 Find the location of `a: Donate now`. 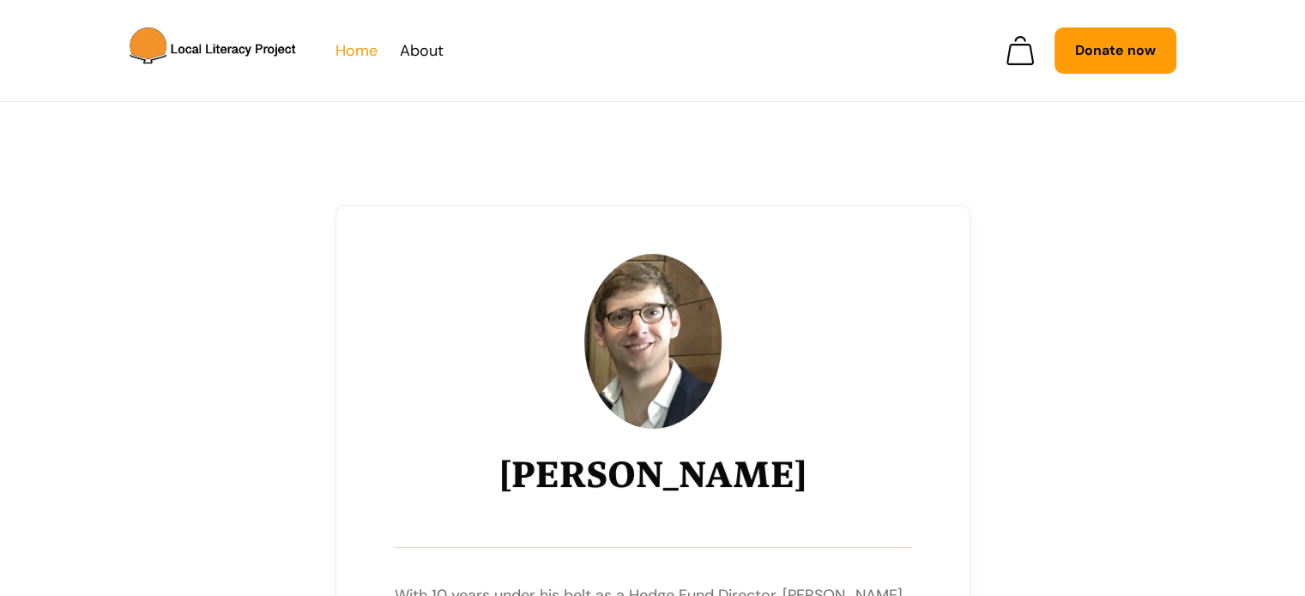

a: Donate now is located at coordinates (1115, 51).